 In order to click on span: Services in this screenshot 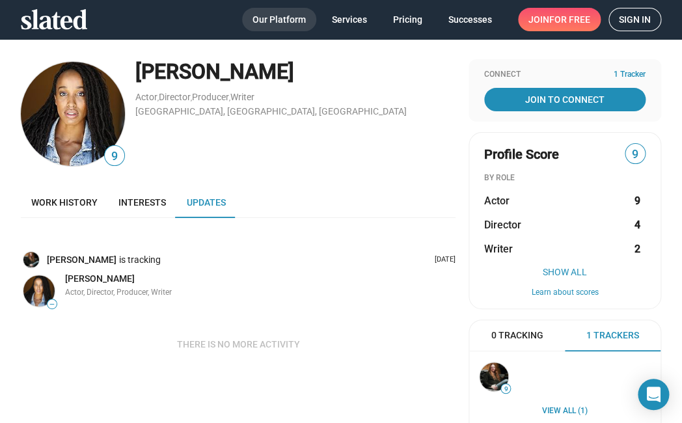, I will do `click(349, 20)`.